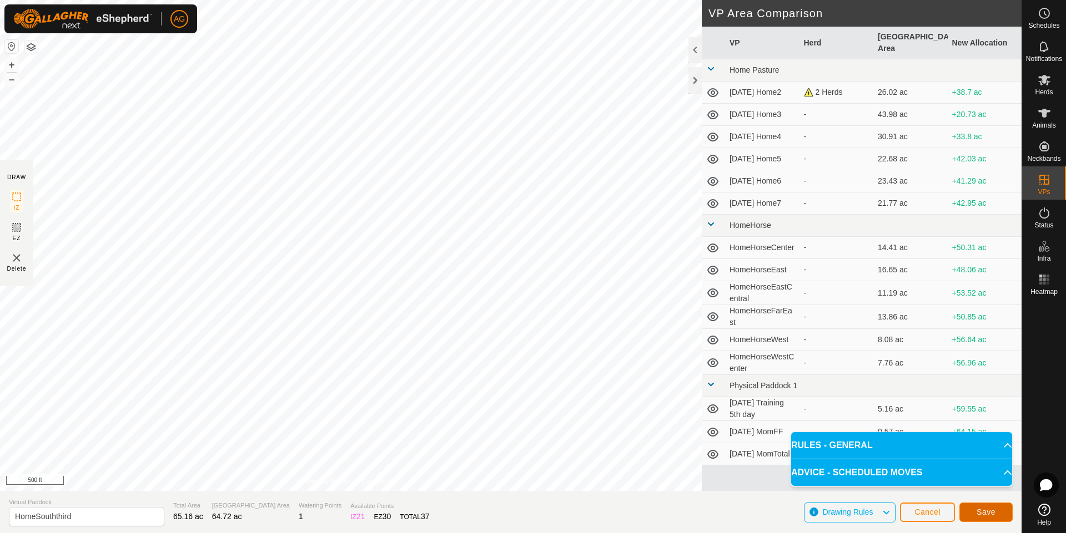 The height and width of the screenshot is (533, 1066). Describe the element at coordinates (1044, 159) in the screenshot. I see `span: Neckbands` at that location.